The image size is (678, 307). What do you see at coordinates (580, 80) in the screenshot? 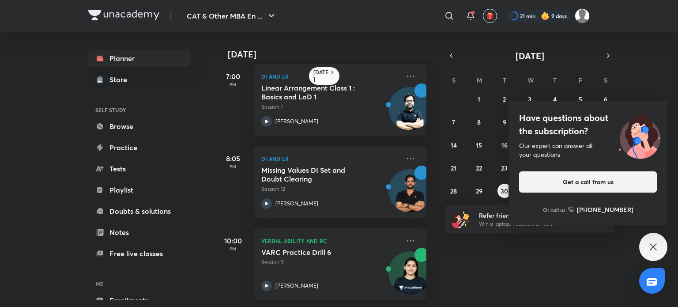
I see `abbr: Friday` at bounding box center [580, 80].